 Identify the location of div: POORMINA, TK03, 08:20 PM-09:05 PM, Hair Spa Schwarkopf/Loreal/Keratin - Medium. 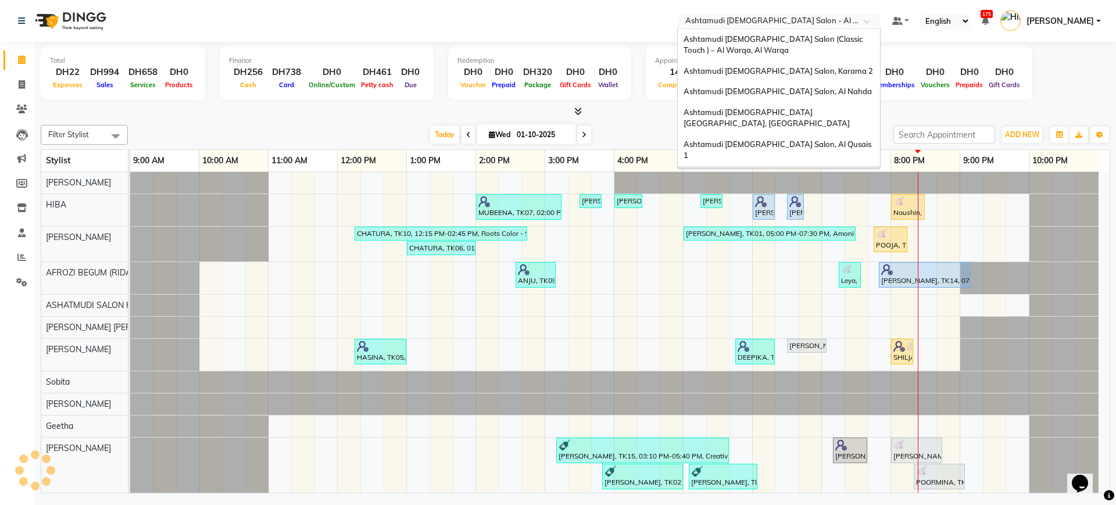
(939, 477).